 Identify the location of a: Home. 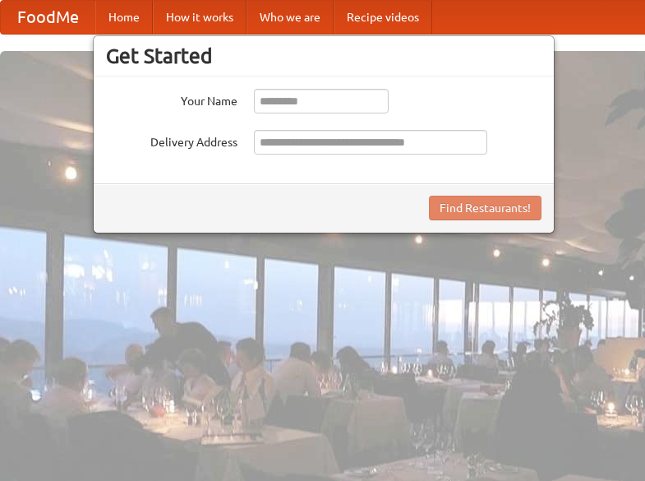
(124, 17).